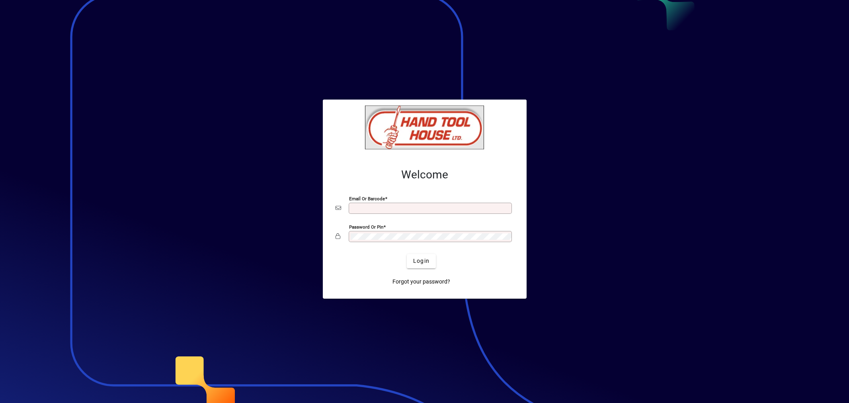 Image resolution: width=849 pixels, height=403 pixels. What do you see at coordinates (421, 261) in the screenshot?
I see `span: Login` at bounding box center [421, 261].